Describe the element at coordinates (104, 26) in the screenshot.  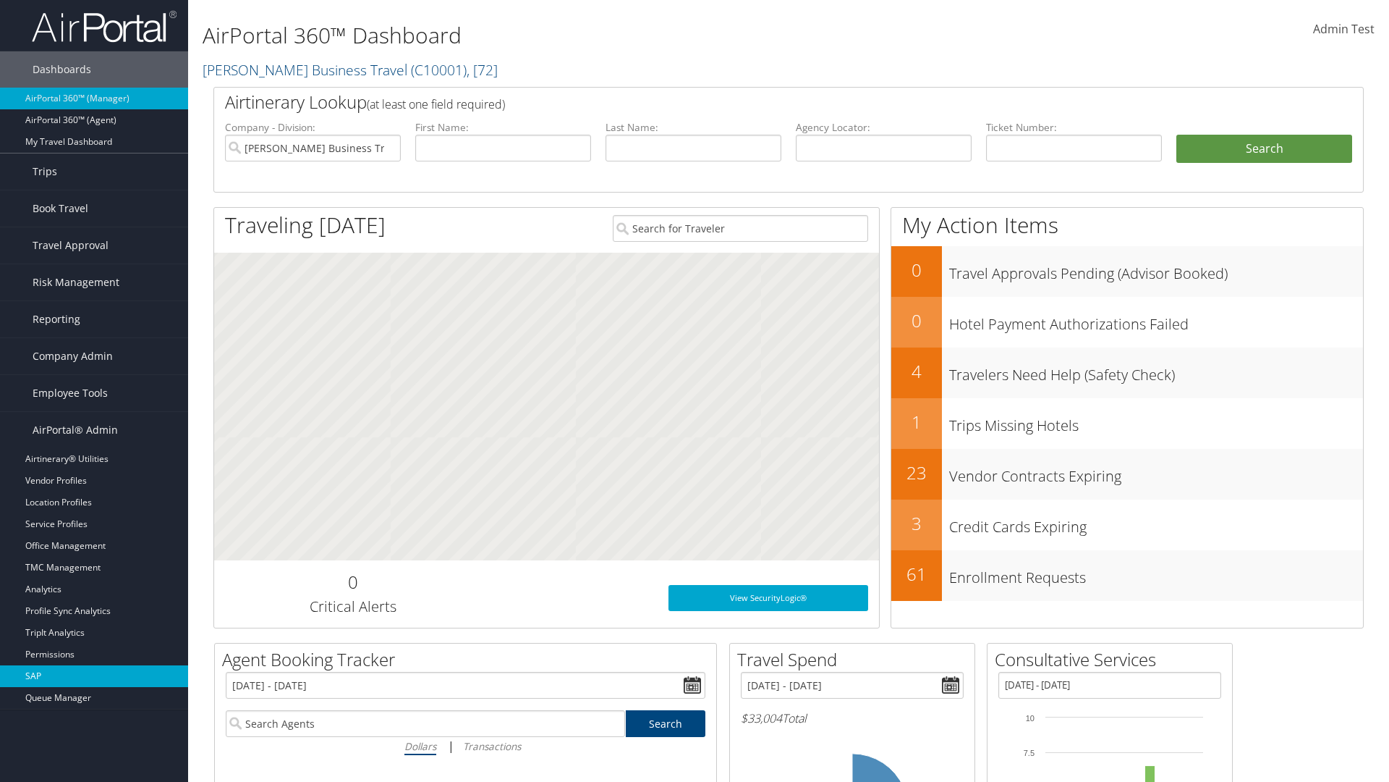
I see `img: airportal-logo.png` at that location.